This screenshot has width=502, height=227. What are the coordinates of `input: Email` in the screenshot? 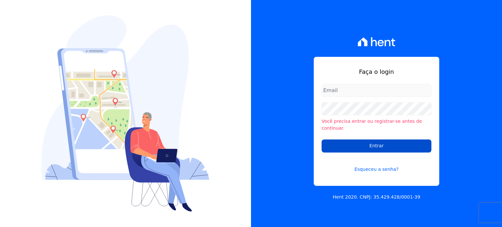 It's located at (376, 91).